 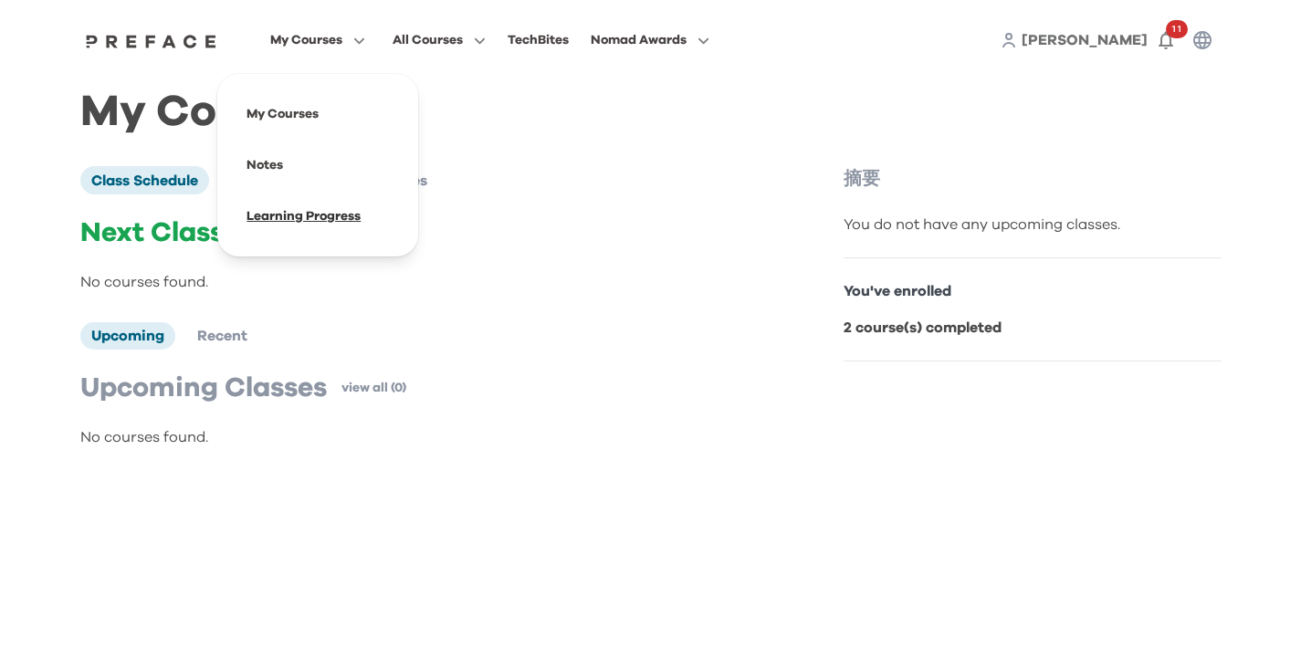 I want to click on a: Learning Progress, so click(x=303, y=216).